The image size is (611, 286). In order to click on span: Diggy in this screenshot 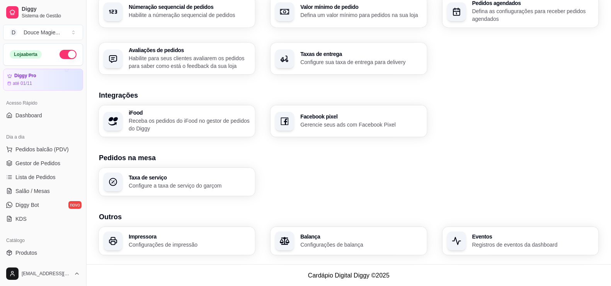, I will do `click(51, 9)`.